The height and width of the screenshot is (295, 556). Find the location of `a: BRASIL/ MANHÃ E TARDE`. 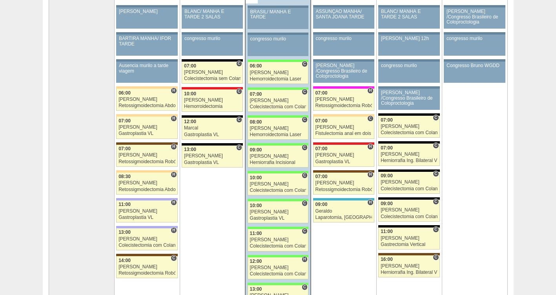

a: BRASIL/ MANHÃ E TARDE is located at coordinates (278, 18).